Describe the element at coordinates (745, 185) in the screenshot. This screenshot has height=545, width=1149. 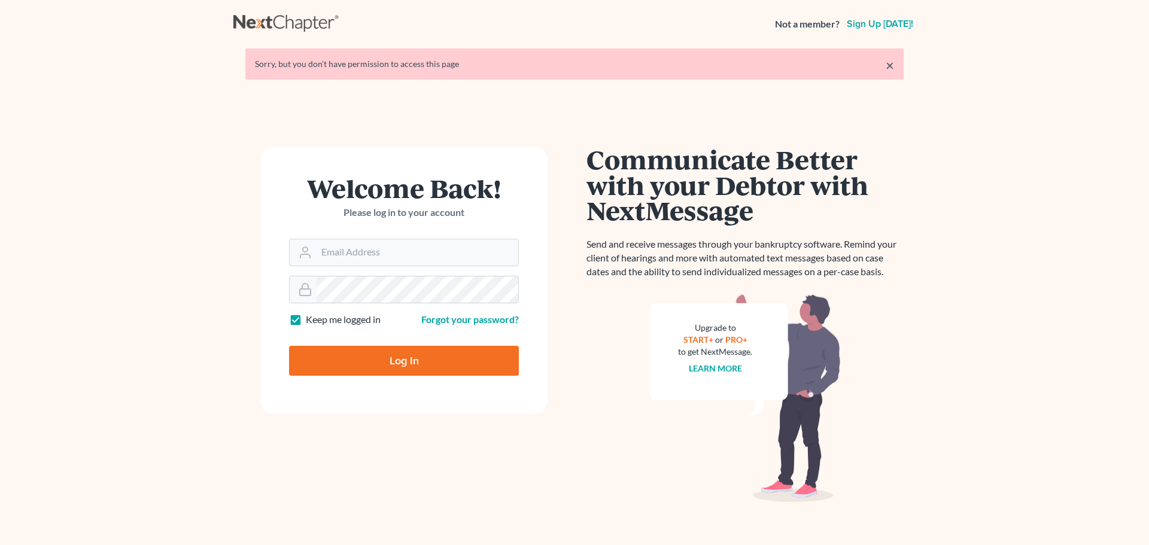
I see `h1: Communicate Better with your Debtor with NextMessage` at that location.